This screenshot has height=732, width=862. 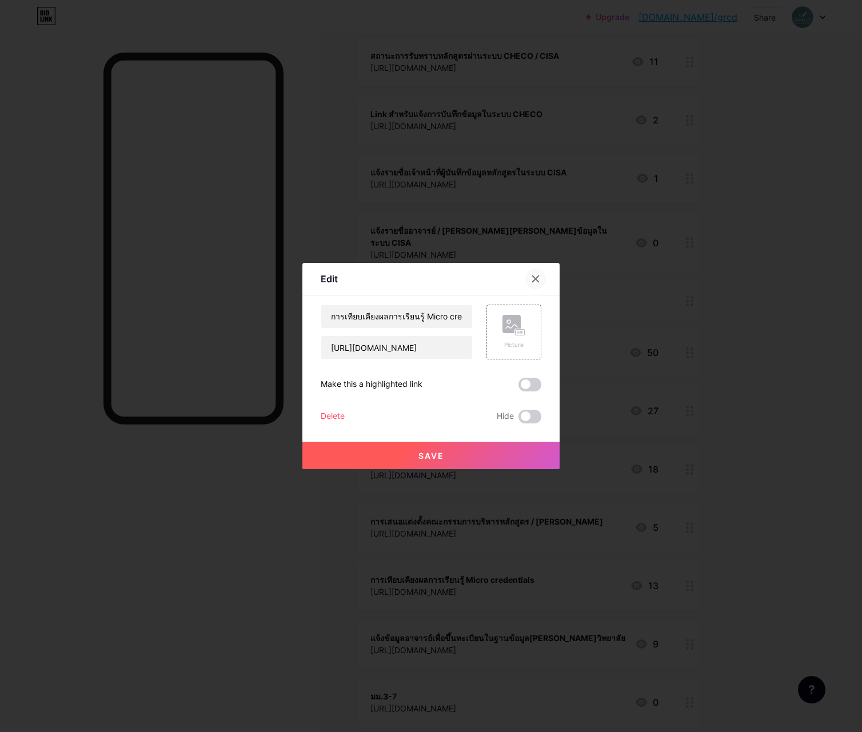 I want to click on input: URL, so click(x=397, y=348).